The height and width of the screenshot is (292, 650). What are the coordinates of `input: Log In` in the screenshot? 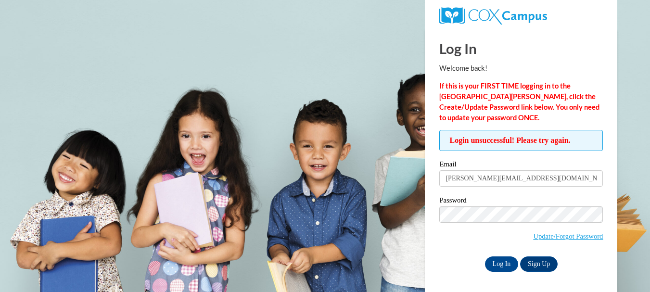 It's located at (502, 264).